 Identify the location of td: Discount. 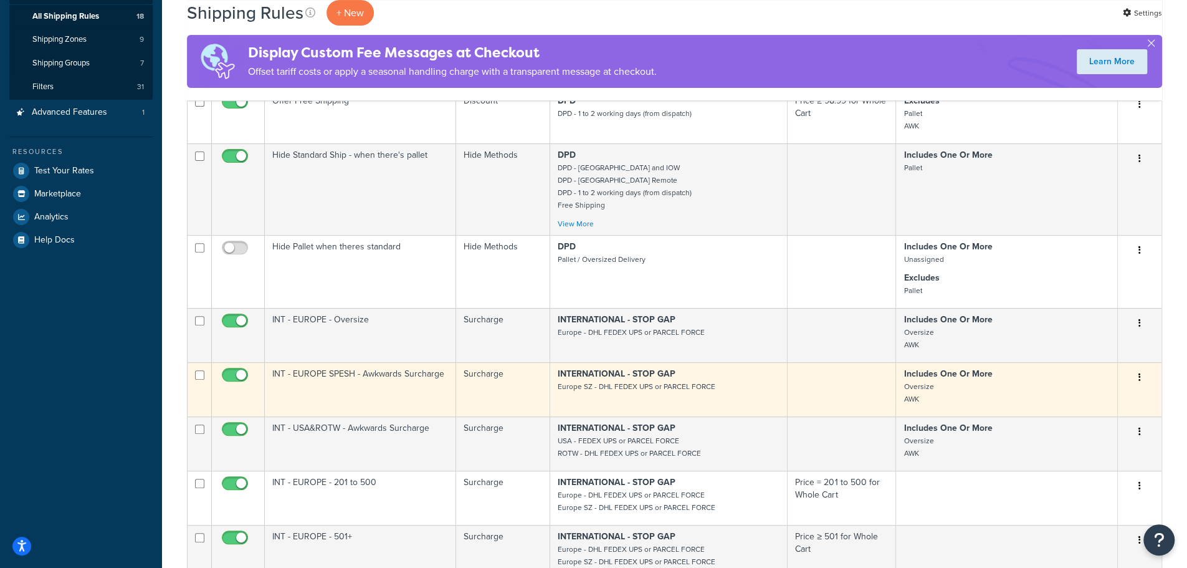
(503, 116).